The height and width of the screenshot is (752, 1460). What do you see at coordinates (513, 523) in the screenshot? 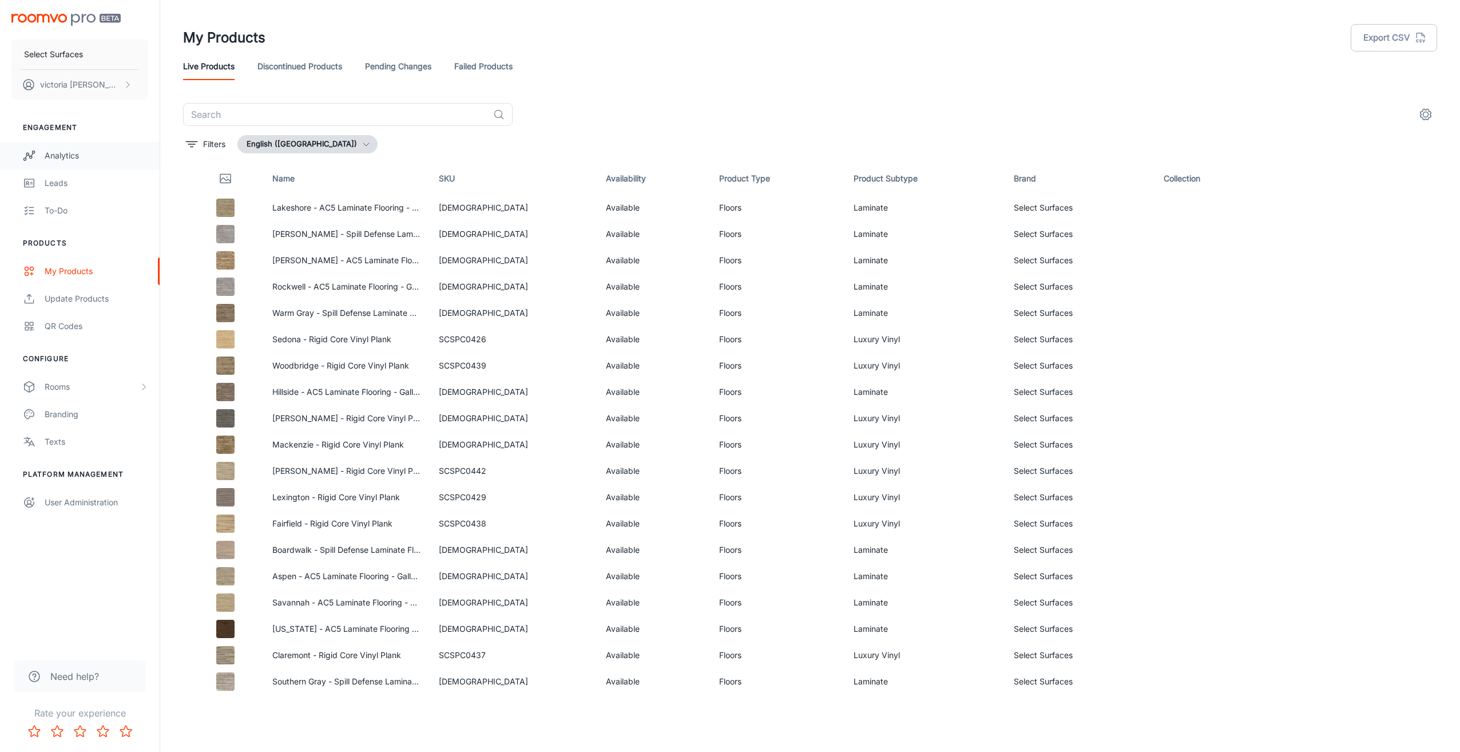
I see `td: SCSPC0438` at bounding box center [513, 523].